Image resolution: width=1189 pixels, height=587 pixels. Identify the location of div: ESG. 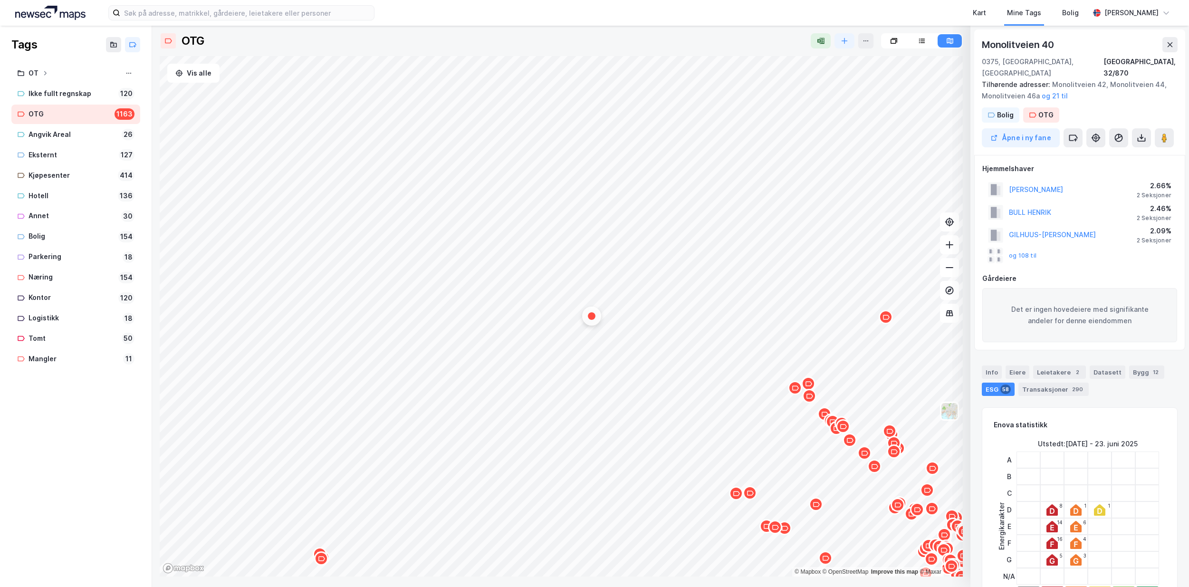
(998, 389).